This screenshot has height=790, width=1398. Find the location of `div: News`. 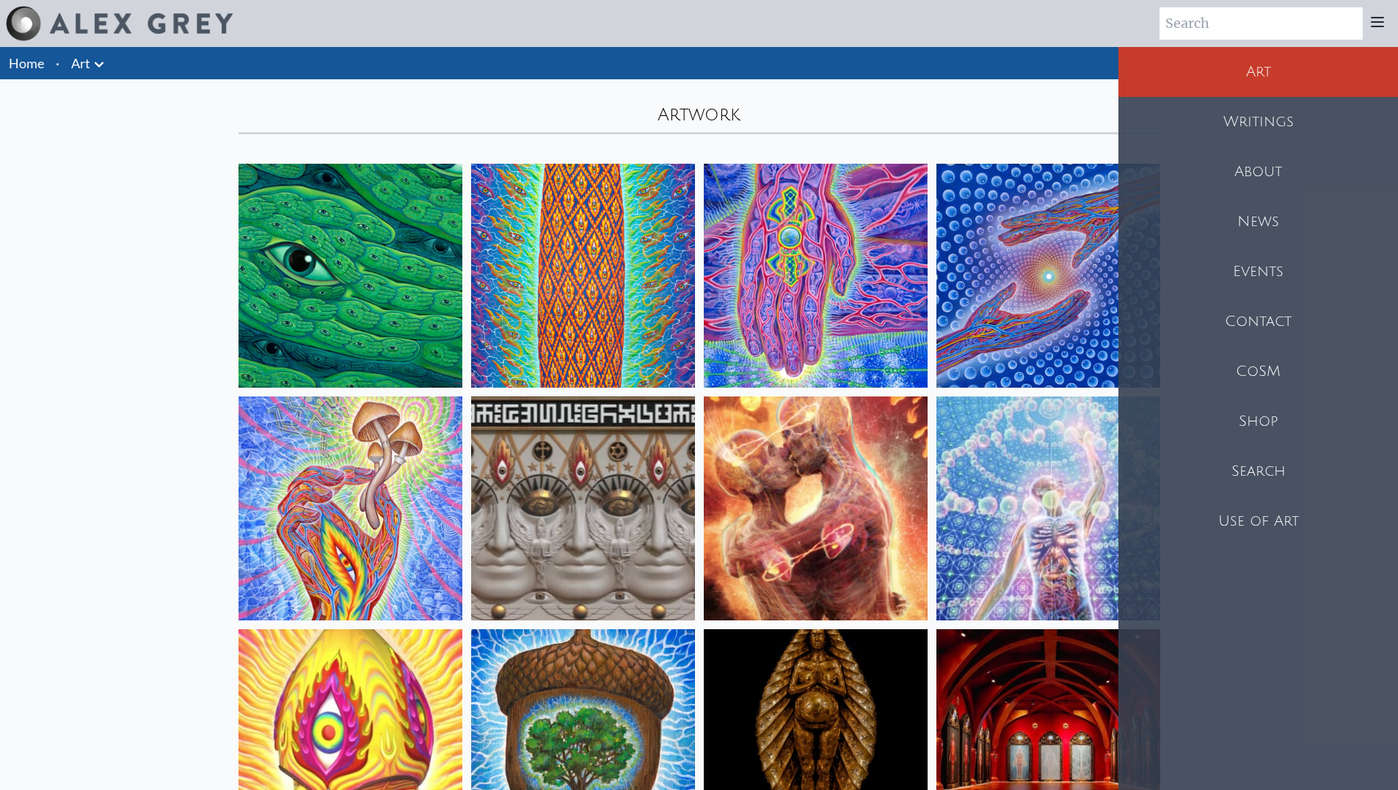

div: News is located at coordinates (1258, 222).